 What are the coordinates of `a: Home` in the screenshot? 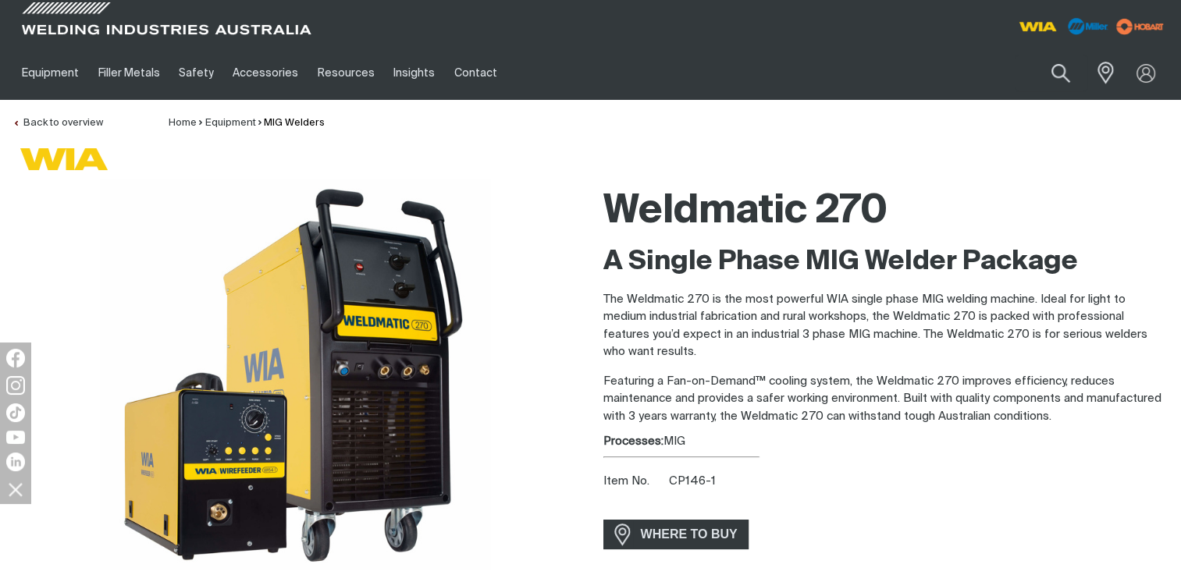 It's located at (183, 123).